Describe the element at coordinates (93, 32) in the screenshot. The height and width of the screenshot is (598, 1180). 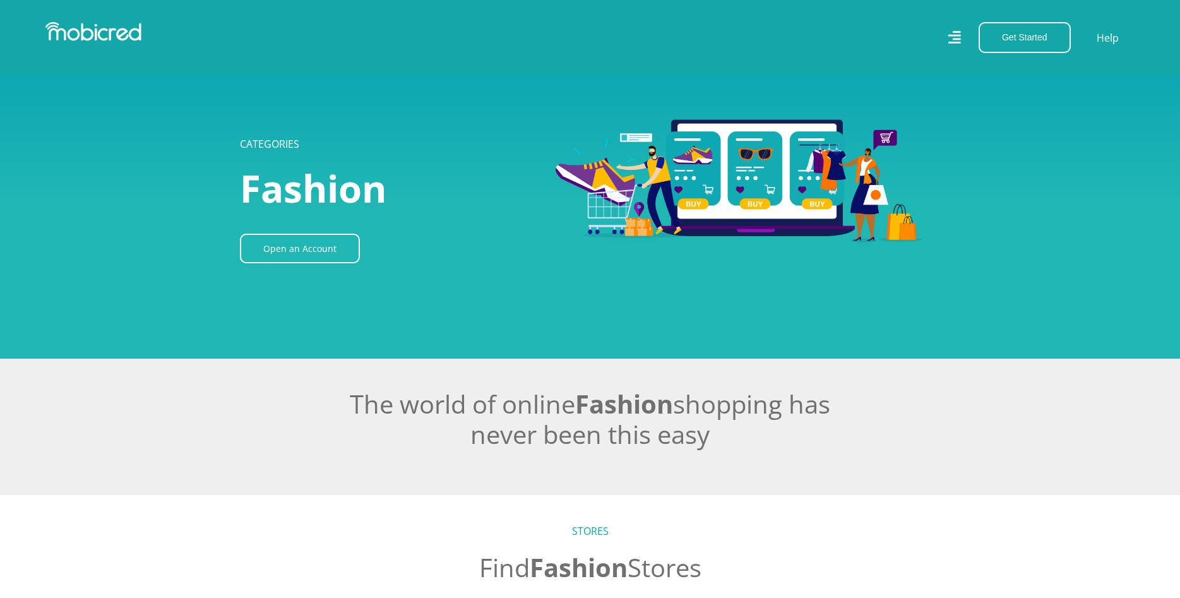
I see `img: Mobicred` at that location.